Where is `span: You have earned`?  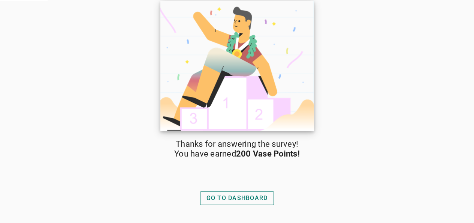 span: You have earned is located at coordinates (237, 154).